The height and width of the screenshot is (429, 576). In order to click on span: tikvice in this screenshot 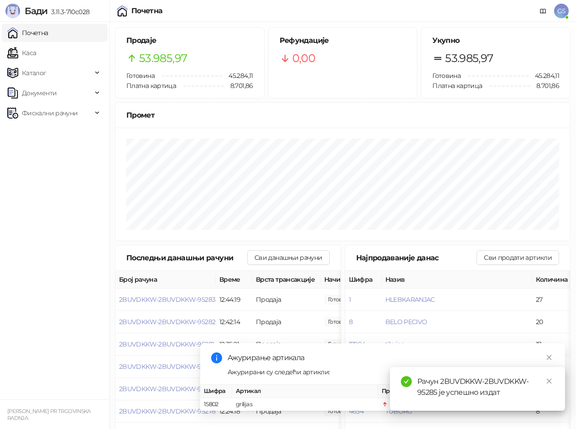, I will do `click(395, 344)`.